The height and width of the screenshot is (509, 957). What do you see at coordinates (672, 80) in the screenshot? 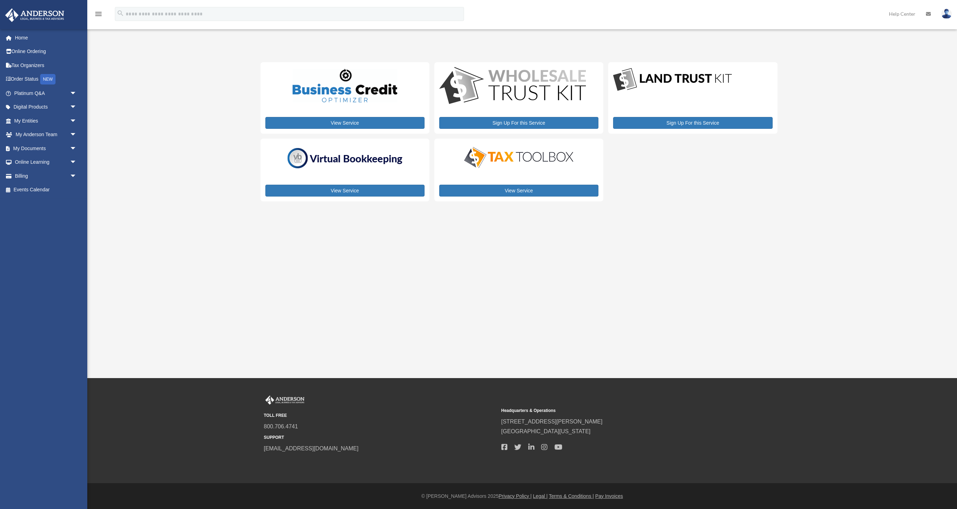
I see `img: LandTrust_lgo-1.jpg` at bounding box center [672, 80].